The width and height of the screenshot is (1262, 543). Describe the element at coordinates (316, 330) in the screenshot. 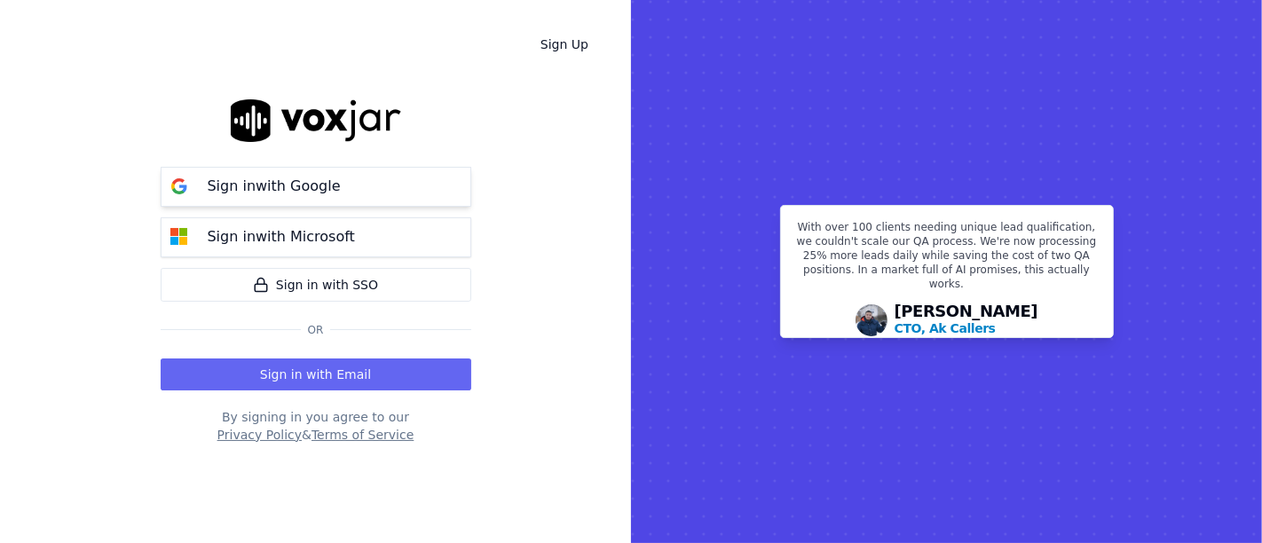

I see `span: Or` at that location.